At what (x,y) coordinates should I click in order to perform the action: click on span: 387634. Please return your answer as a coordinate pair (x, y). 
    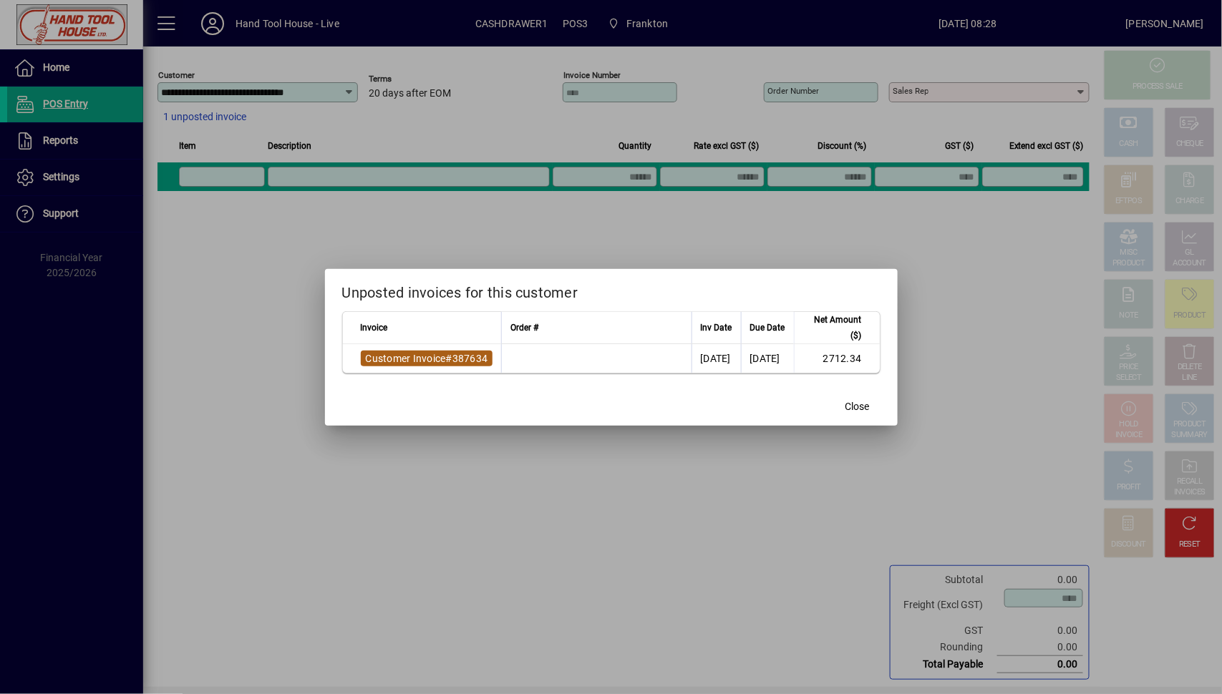
    Looking at the image, I should click on (470, 359).